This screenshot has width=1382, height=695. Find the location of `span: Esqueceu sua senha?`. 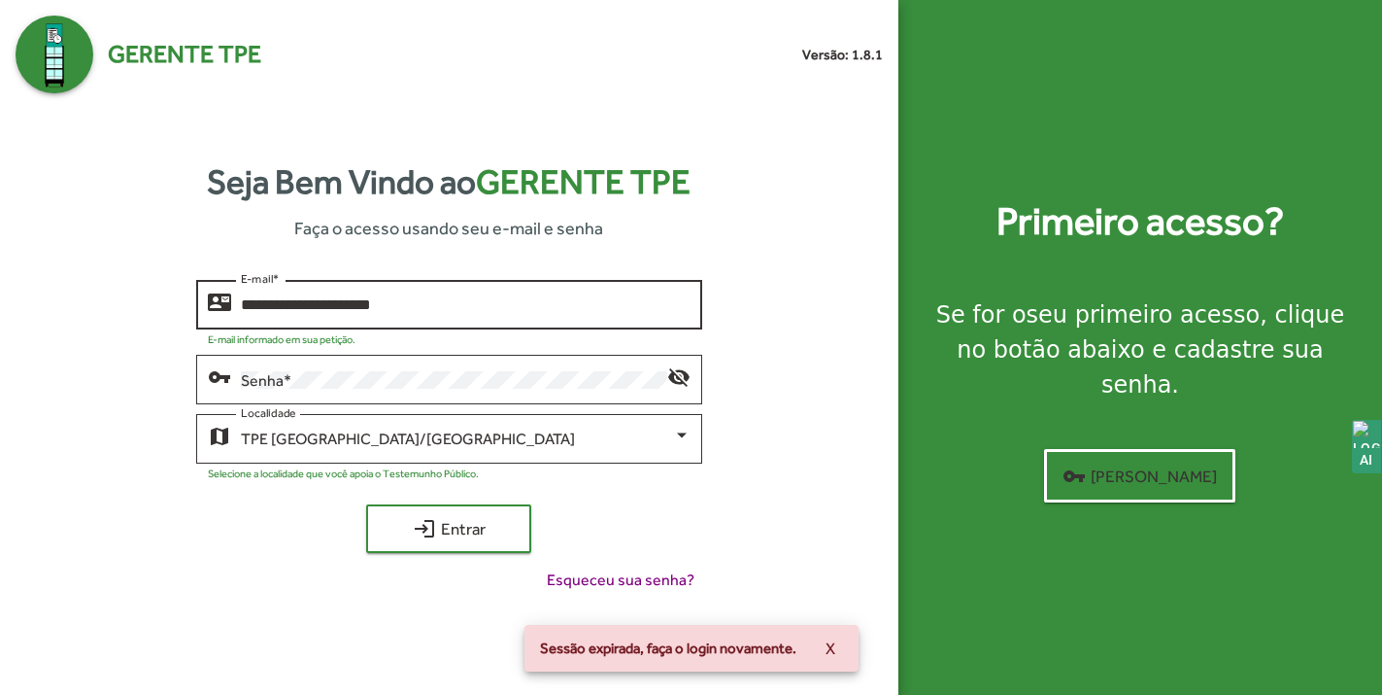

span: Esqueceu sua senha? is located at coordinates (621, 580).